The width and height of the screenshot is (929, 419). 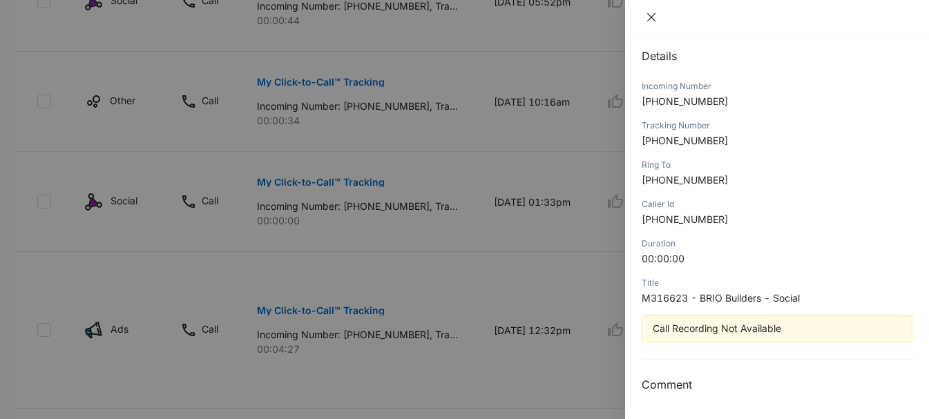 I want to click on div: Incoming Number, so click(x=777, y=86).